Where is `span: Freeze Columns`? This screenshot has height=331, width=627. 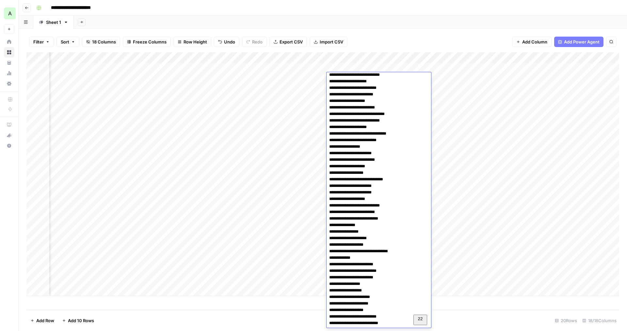 span: Freeze Columns is located at coordinates (150, 42).